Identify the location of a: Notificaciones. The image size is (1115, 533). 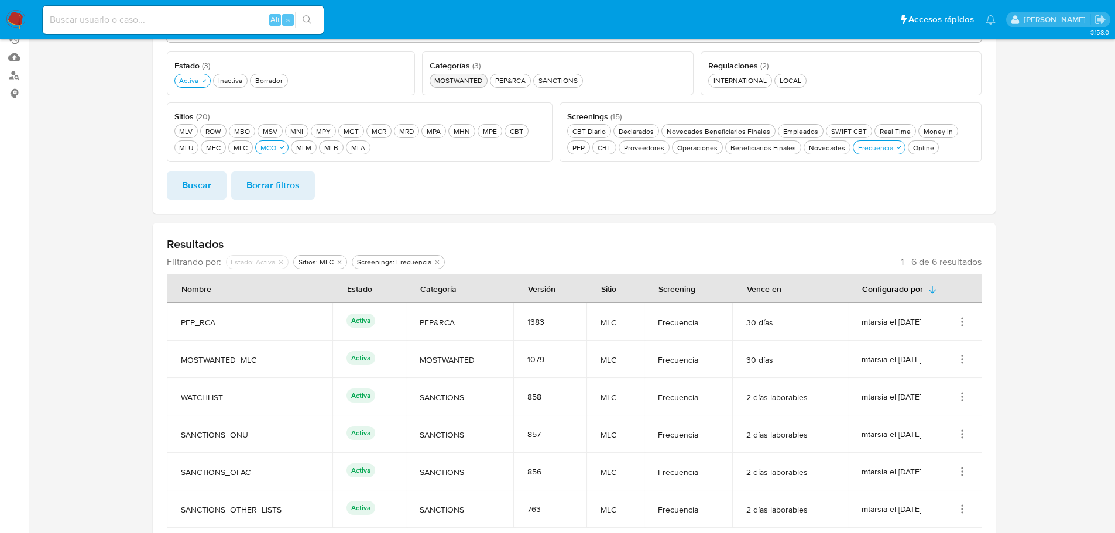
(990, 19).